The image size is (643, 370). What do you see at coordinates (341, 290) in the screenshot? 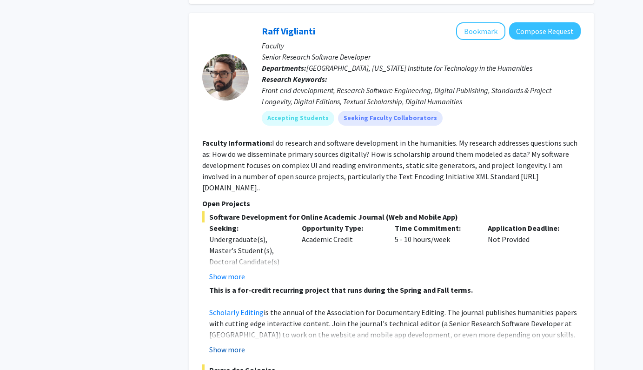
I see `strong: This is a for-credit recurring project that runs during the Spring and Fall terms.` at bounding box center [341, 290].